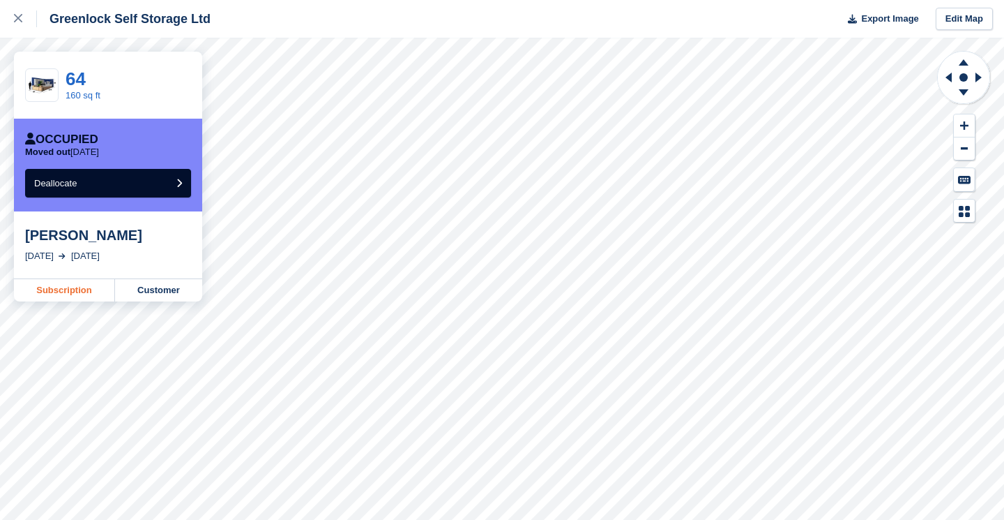  What do you see at coordinates (965, 126) in the screenshot?
I see `button: Zoom In` at bounding box center [965, 126].